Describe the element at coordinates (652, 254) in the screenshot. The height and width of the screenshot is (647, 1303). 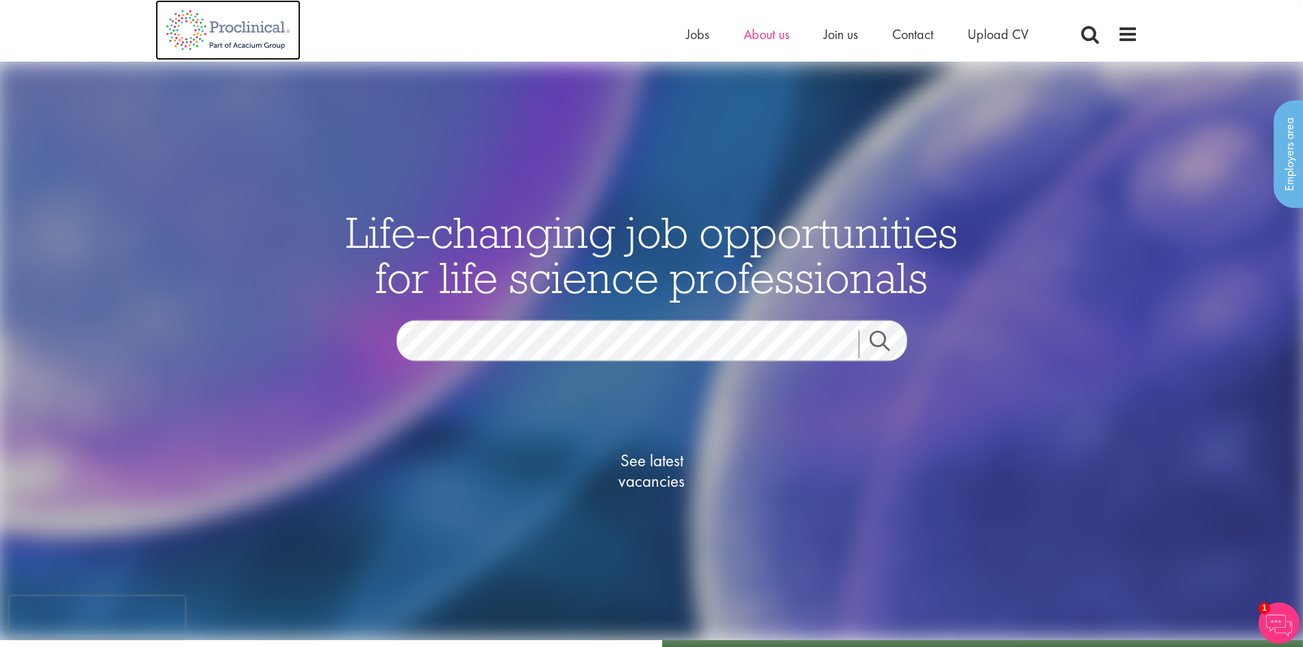
I see `span: Life-changing job opportunities for life science professionals` at that location.